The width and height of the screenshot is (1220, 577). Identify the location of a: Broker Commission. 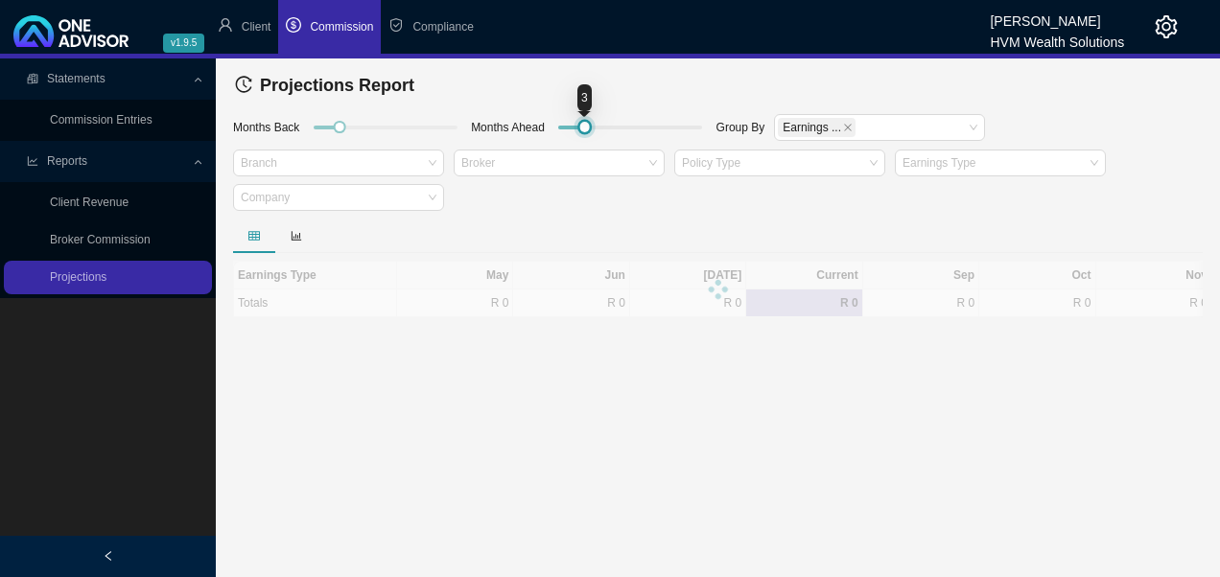
(100, 240).